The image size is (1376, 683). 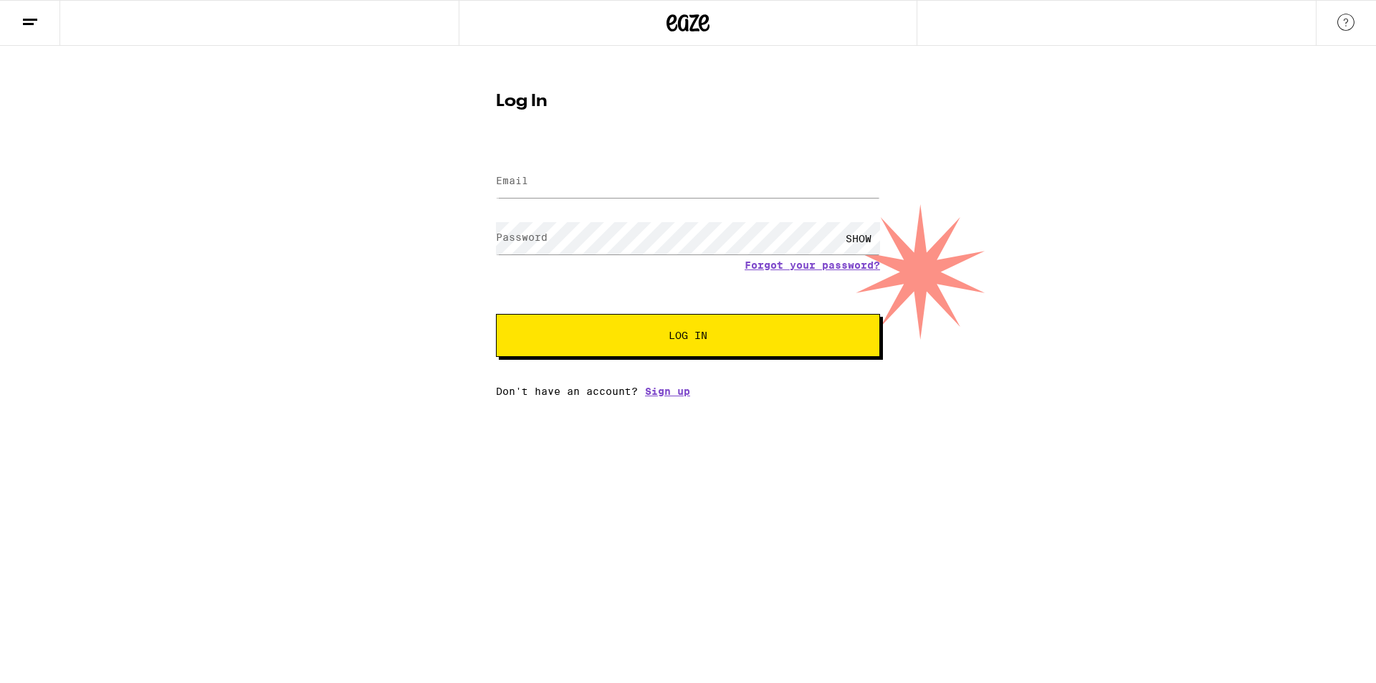 I want to click on span: Hi. Need any help?, so click(x=56, y=16).